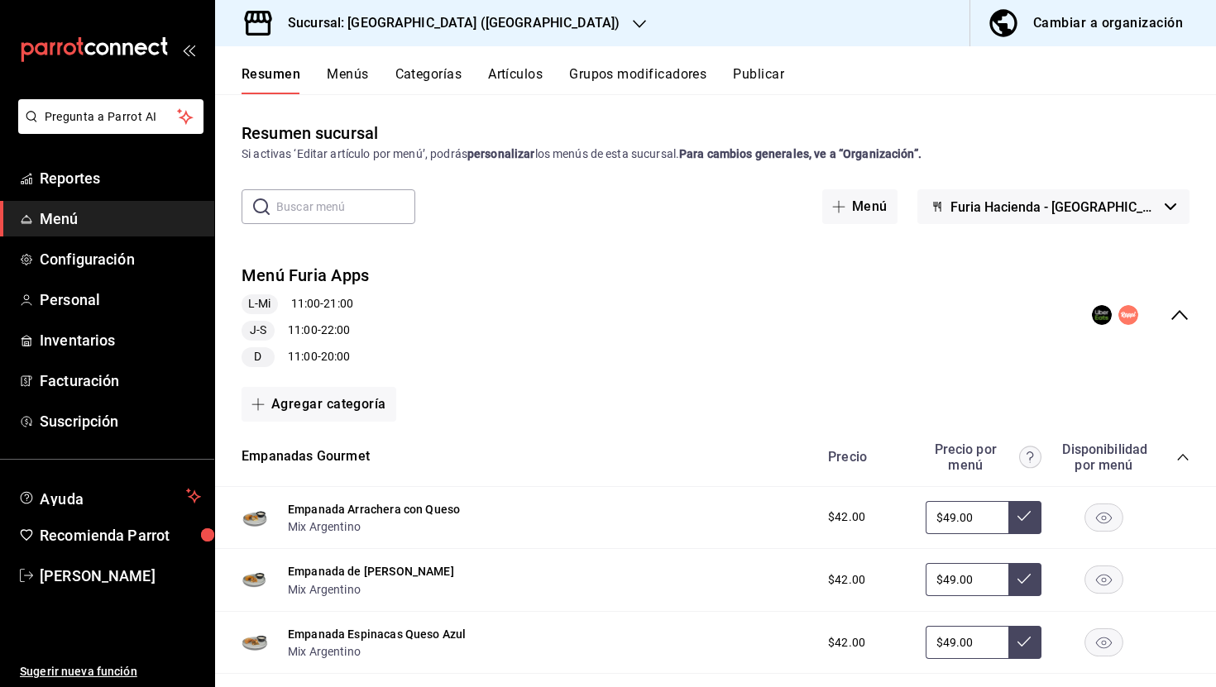 Image resolution: width=1216 pixels, height=687 pixels. What do you see at coordinates (111, 117) in the screenshot?
I see `span: Pregunta a Parrot AI` at bounding box center [111, 117].